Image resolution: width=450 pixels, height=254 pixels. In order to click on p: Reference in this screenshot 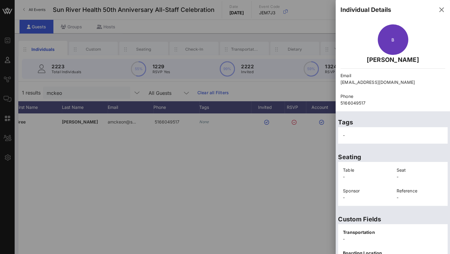, I will do `click(420, 191)`.